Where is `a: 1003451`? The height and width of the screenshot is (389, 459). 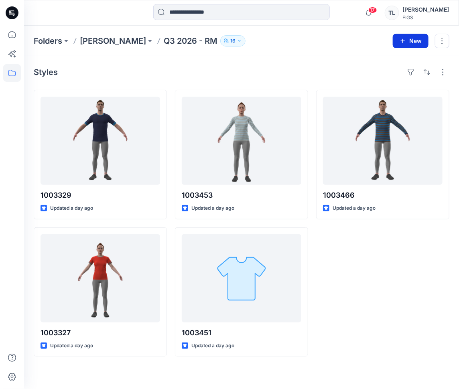
a: 1003451 is located at coordinates (242, 278).